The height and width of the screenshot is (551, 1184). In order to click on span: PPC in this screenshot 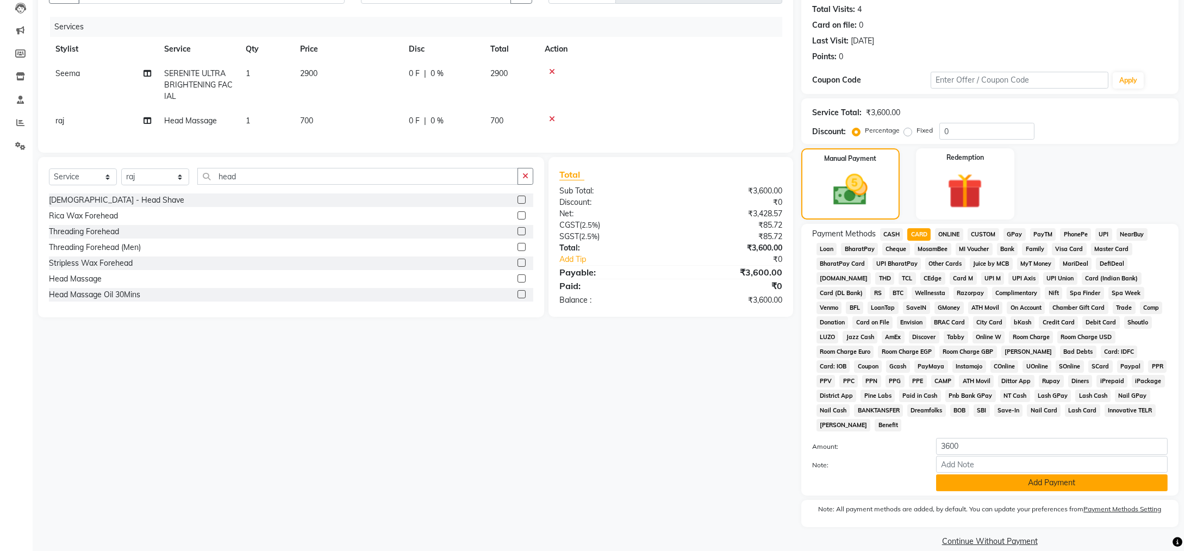, I will do `click(849, 381)`.